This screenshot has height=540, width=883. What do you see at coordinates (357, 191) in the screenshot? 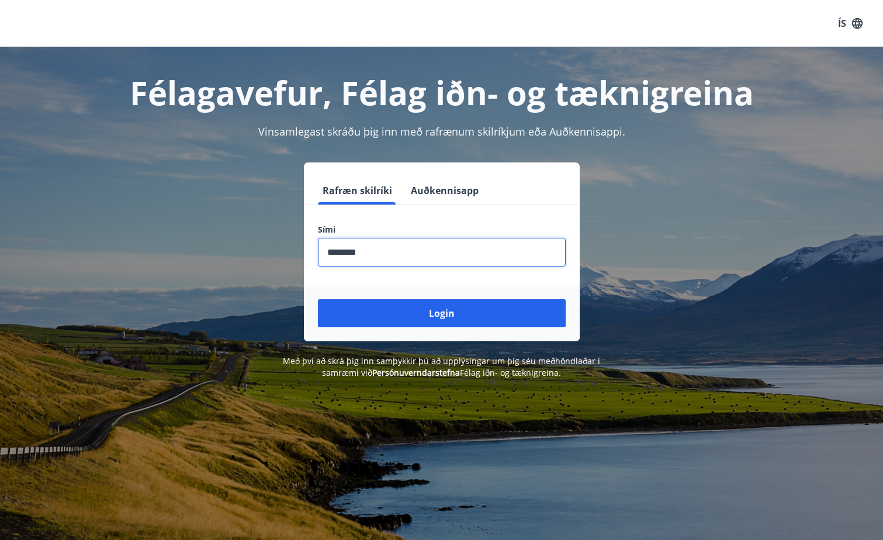
I see `button: Rafræn skilríki` at bounding box center [357, 191].